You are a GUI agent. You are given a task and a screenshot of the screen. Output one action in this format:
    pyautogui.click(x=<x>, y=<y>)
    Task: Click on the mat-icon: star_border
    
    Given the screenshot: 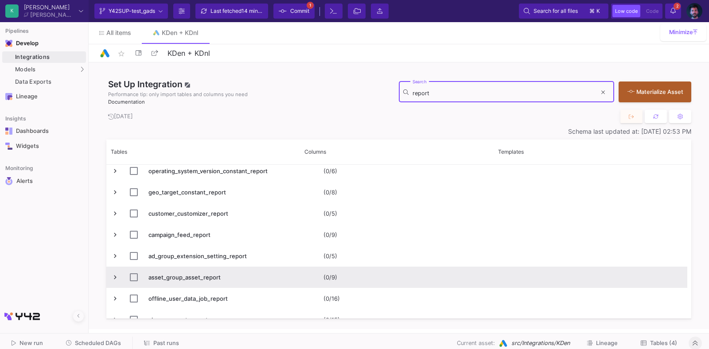 What is the action you would take?
    pyautogui.click(x=121, y=54)
    